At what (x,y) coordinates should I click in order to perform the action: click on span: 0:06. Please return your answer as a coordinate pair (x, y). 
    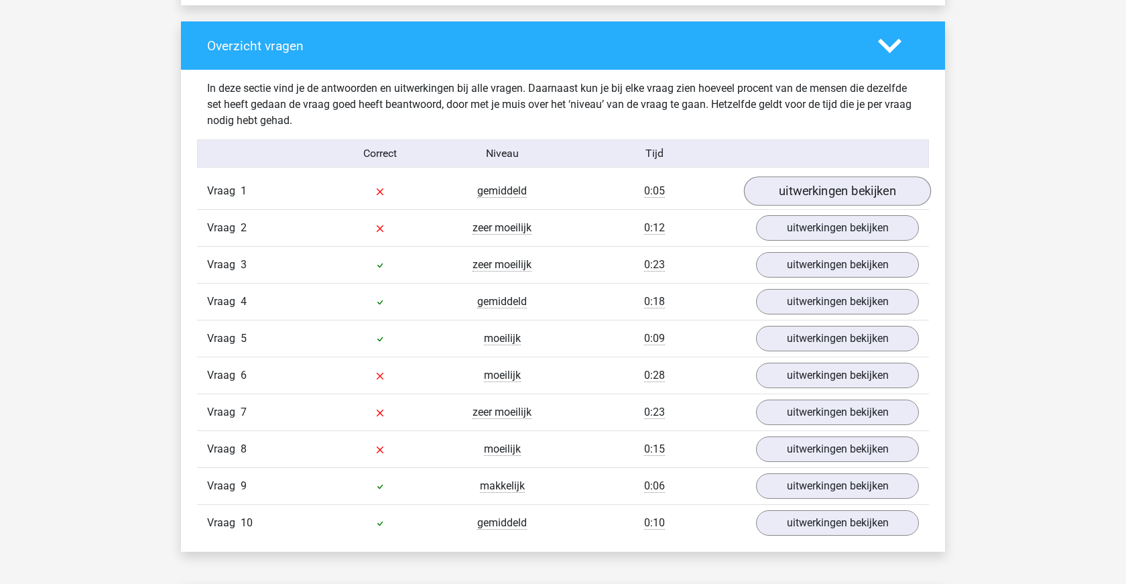
    Looking at the image, I should click on (654, 486).